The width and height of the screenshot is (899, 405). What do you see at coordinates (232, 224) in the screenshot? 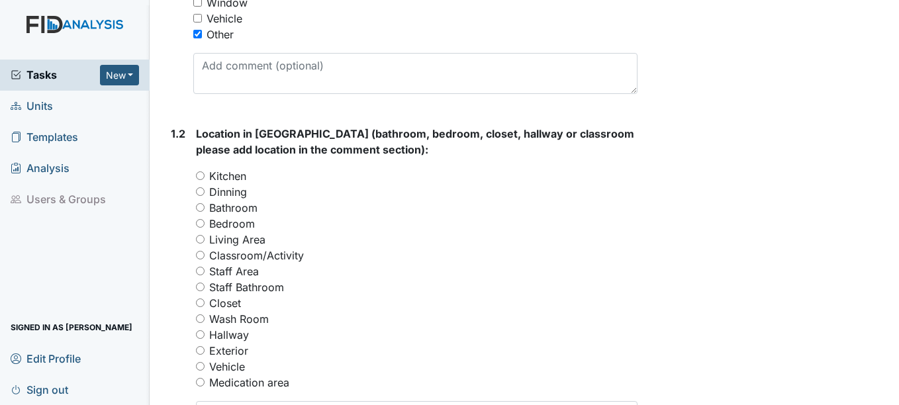
I see `label: Bedroom` at bounding box center [232, 224].